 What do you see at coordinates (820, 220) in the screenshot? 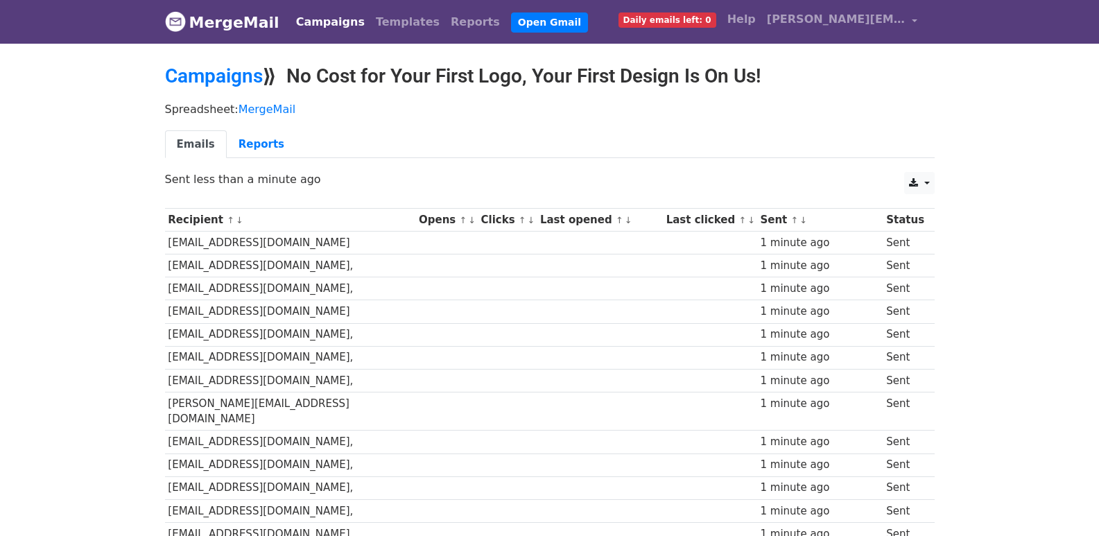
I see `th: Sent` at bounding box center [820, 220].